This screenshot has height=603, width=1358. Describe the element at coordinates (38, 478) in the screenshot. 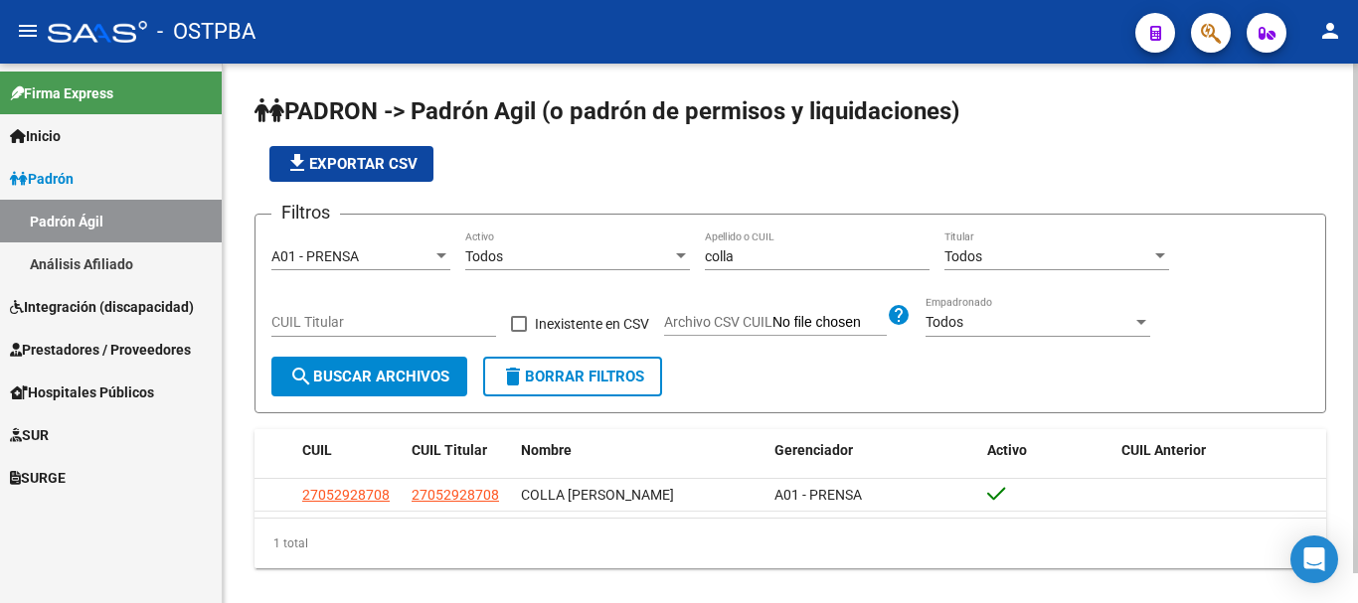

I see `span: SURGE` at that location.